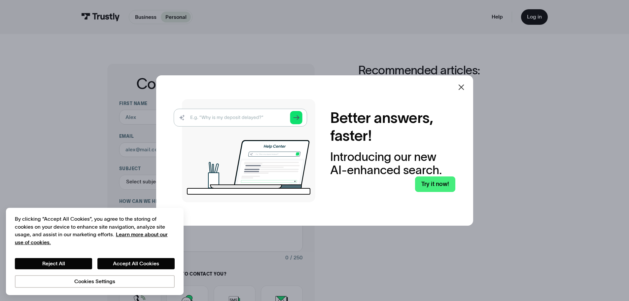  Describe the element at coordinates (95, 251) in the screenshot. I see `div: Privacy` at that location.